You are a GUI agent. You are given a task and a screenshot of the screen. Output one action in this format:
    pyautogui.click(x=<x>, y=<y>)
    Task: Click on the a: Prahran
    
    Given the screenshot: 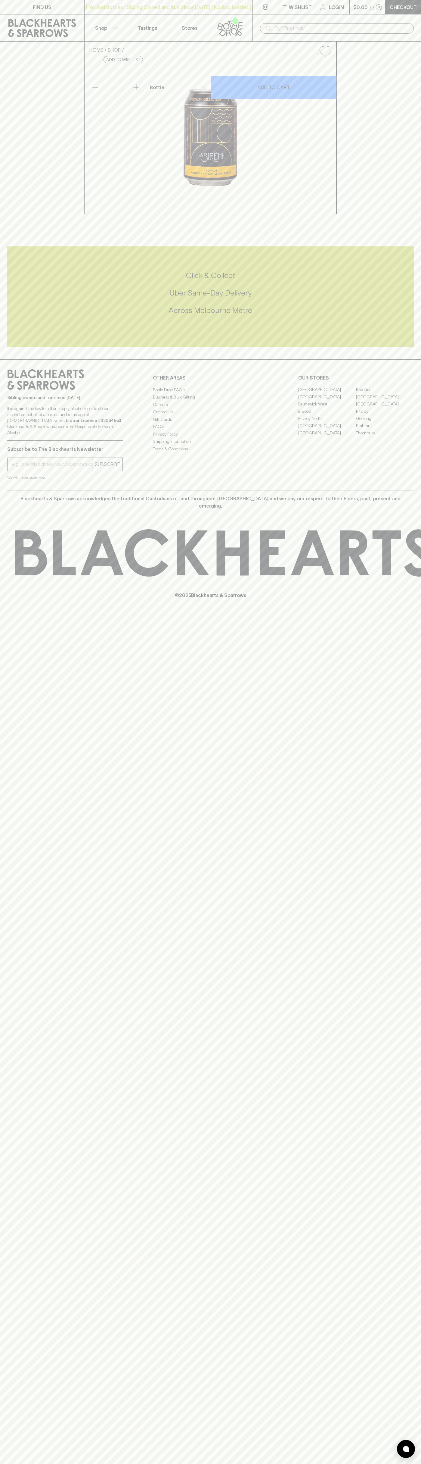 What is the action you would take?
    pyautogui.click(x=385, y=426)
    